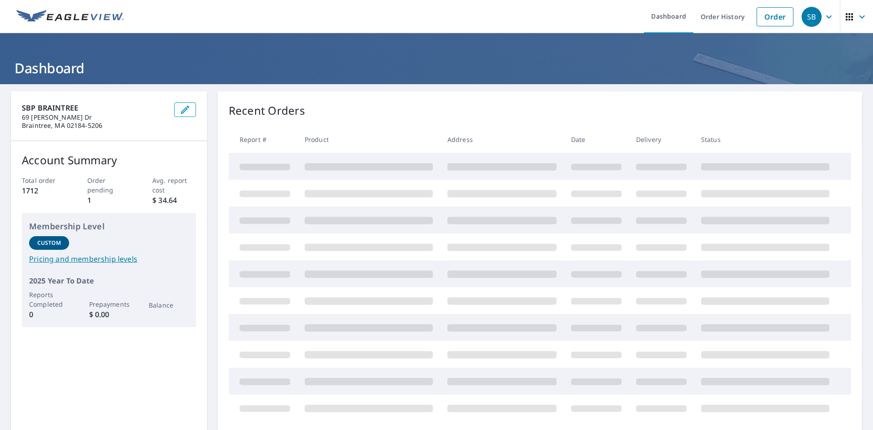  Describe the element at coordinates (437, 68) in the screenshot. I see `h1: Dashboard` at that location.